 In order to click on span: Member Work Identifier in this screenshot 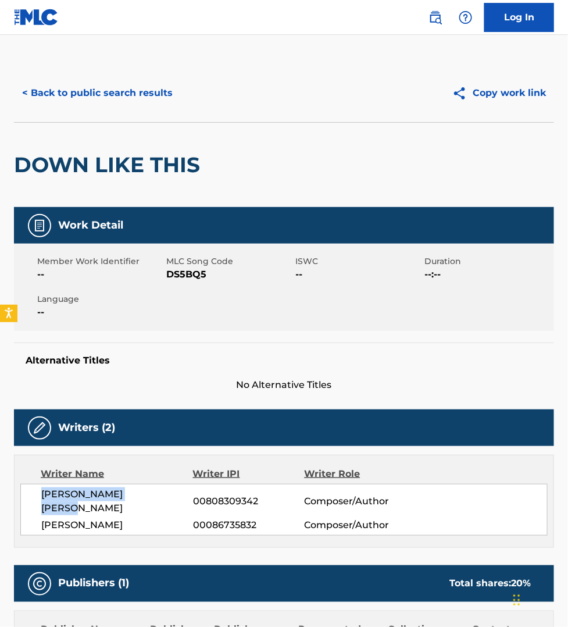, I will do `click(100, 261)`.